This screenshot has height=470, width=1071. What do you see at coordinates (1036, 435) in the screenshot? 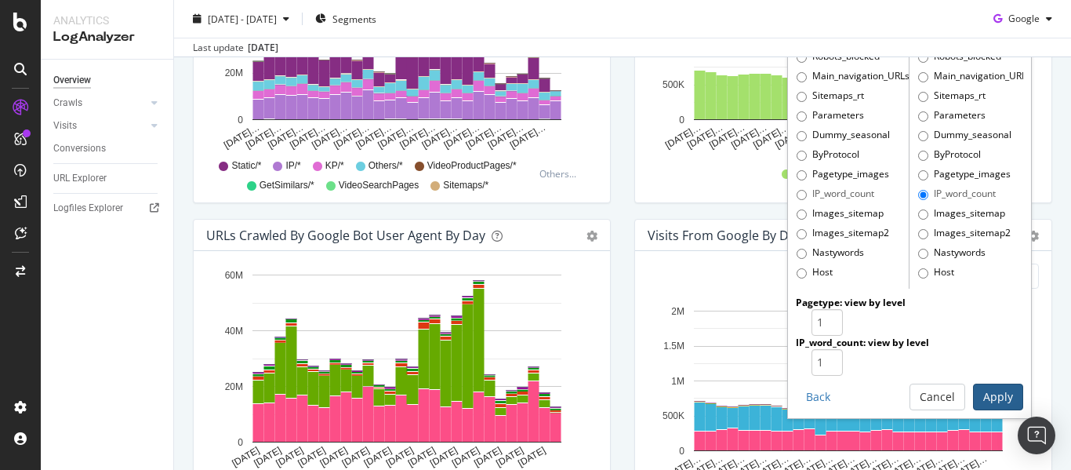
I see `div: Open Intercom Messenger` at bounding box center [1036, 435].